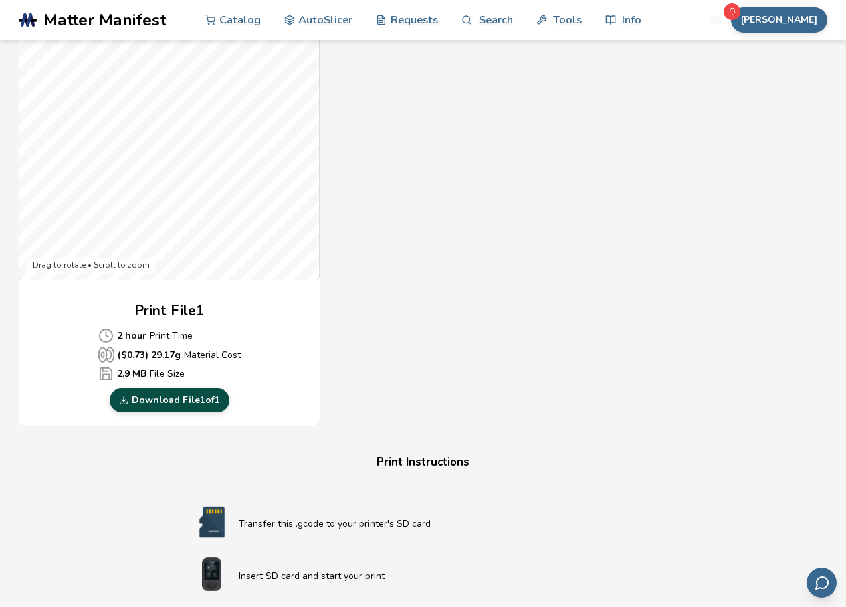  I want to click on p: Insert SD card and start your print, so click(450, 575).